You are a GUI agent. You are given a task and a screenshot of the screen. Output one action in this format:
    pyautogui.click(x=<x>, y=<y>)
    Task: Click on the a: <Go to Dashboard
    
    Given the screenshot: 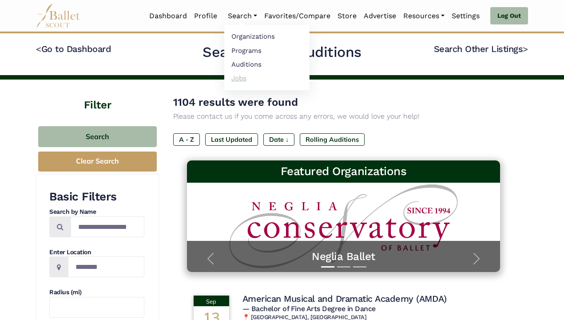 What is the action you would take?
    pyautogui.click(x=73, y=49)
    